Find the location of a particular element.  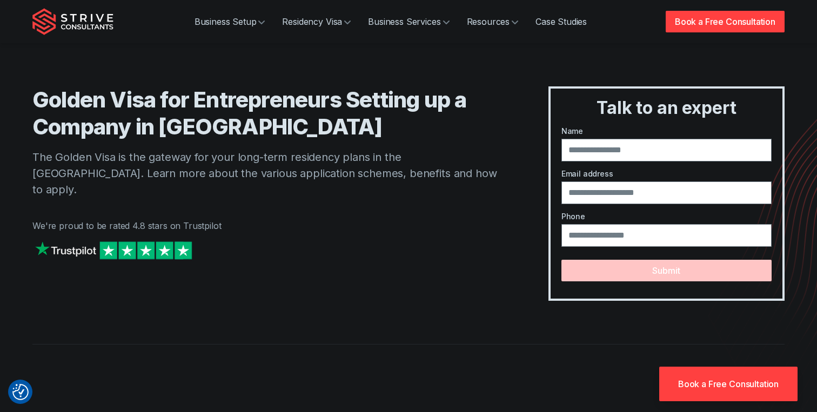

label: Name is located at coordinates (667, 131).